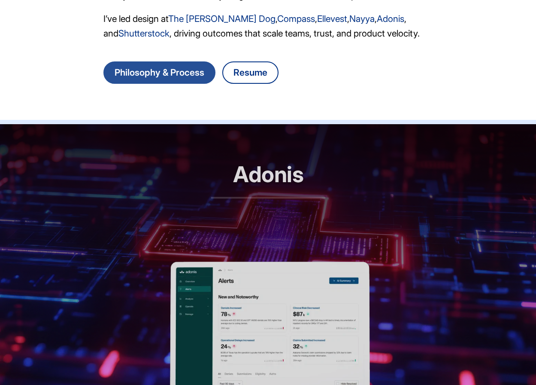 The image size is (536, 385). Describe the element at coordinates (144, 33) in the screenshot. I see `a: Shutterstock` at that location.